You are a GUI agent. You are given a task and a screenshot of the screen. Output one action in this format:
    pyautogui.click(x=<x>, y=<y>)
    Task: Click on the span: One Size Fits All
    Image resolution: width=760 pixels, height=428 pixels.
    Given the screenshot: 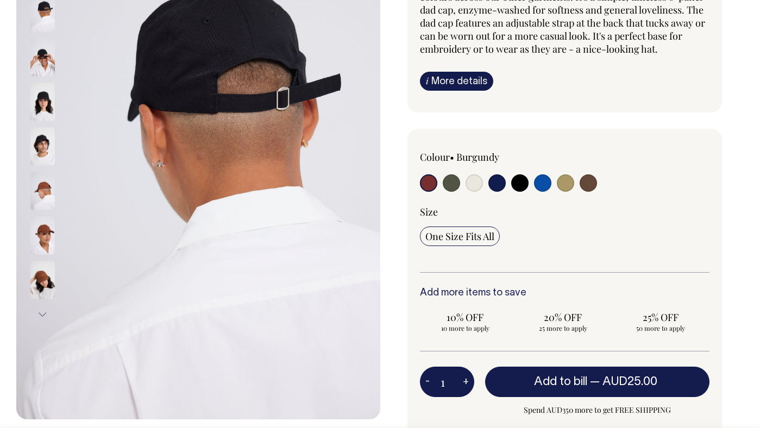 What is the action you would take?
    pyautogui.click(x=459, y=236)
    